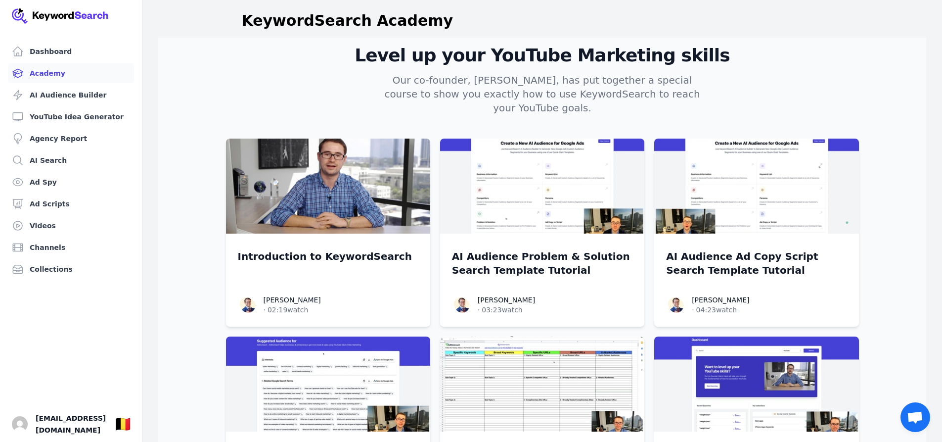  Describe the element at coordinates (717, 310) in the screenshot. I see `span: 04:23 watch` at that location.